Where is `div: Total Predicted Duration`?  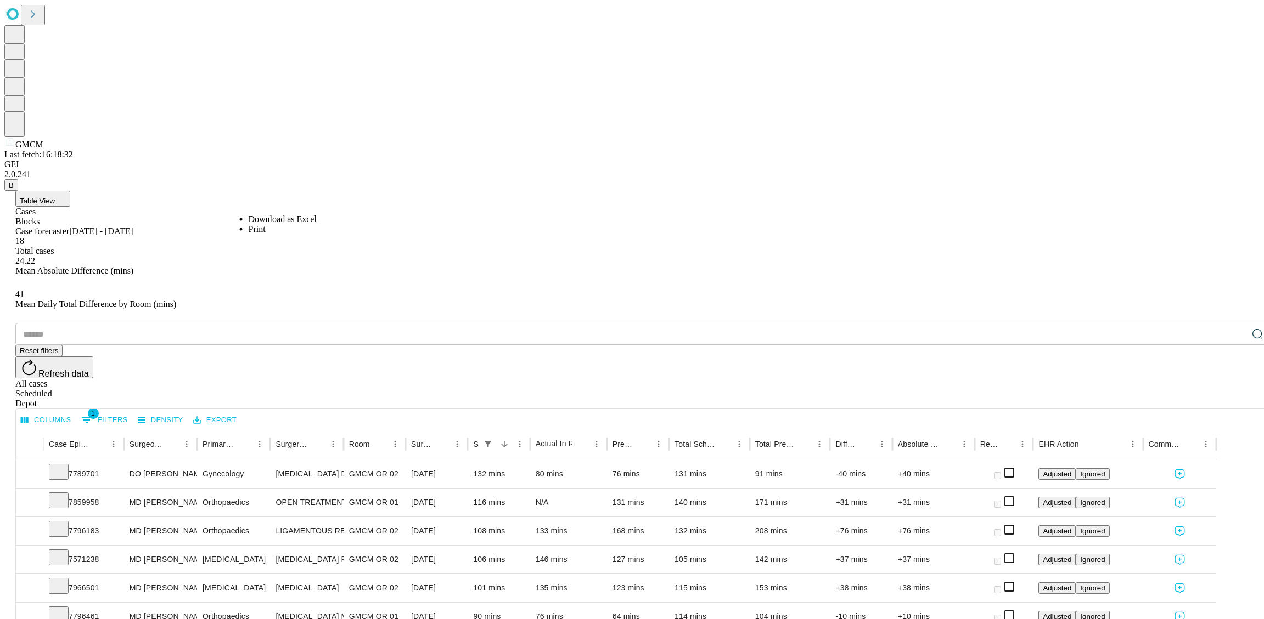
div: Total Predicted Duration is located at coordinates (775, 444).